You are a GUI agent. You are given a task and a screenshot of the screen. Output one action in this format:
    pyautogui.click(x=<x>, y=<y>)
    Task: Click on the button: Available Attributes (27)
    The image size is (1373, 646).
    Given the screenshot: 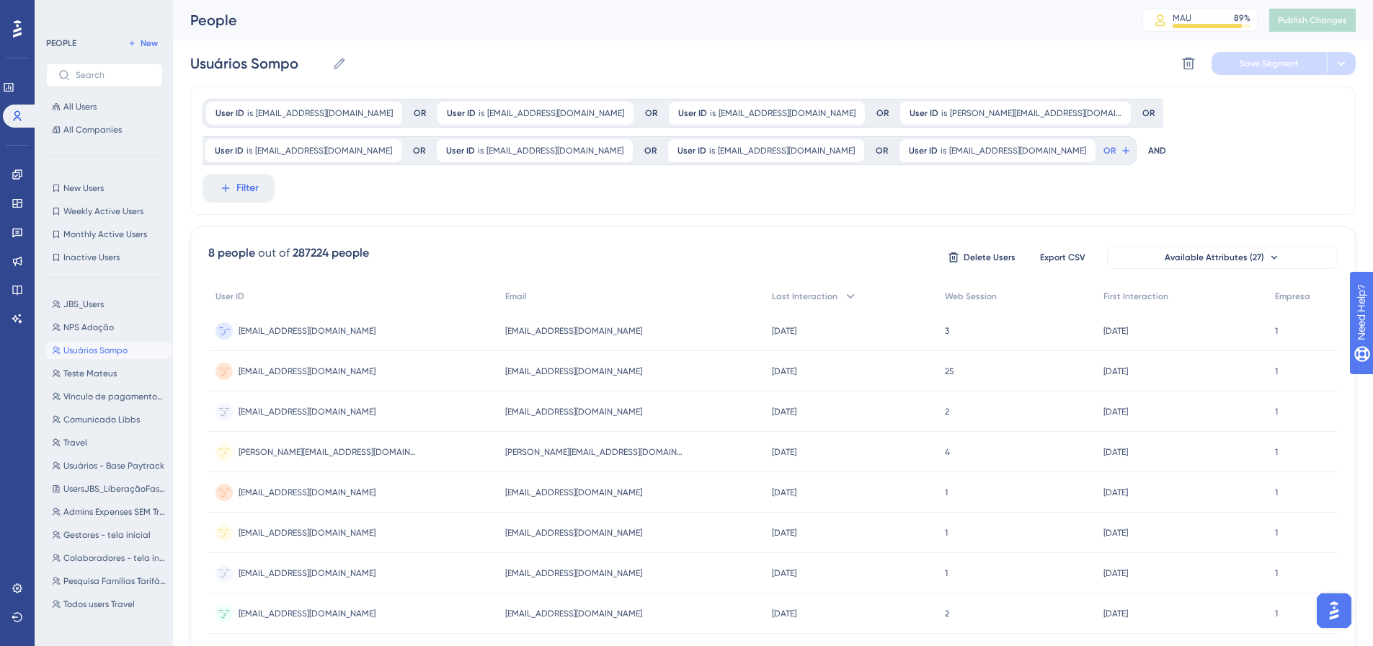 What is the action you would take?
    pyautogui.click(x=1222, y=257)
    